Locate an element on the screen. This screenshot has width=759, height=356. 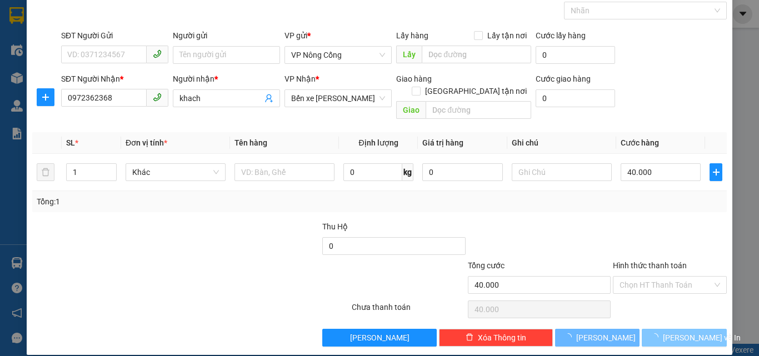
span: Xóa Thông tin is located at coordinates (502, 338).